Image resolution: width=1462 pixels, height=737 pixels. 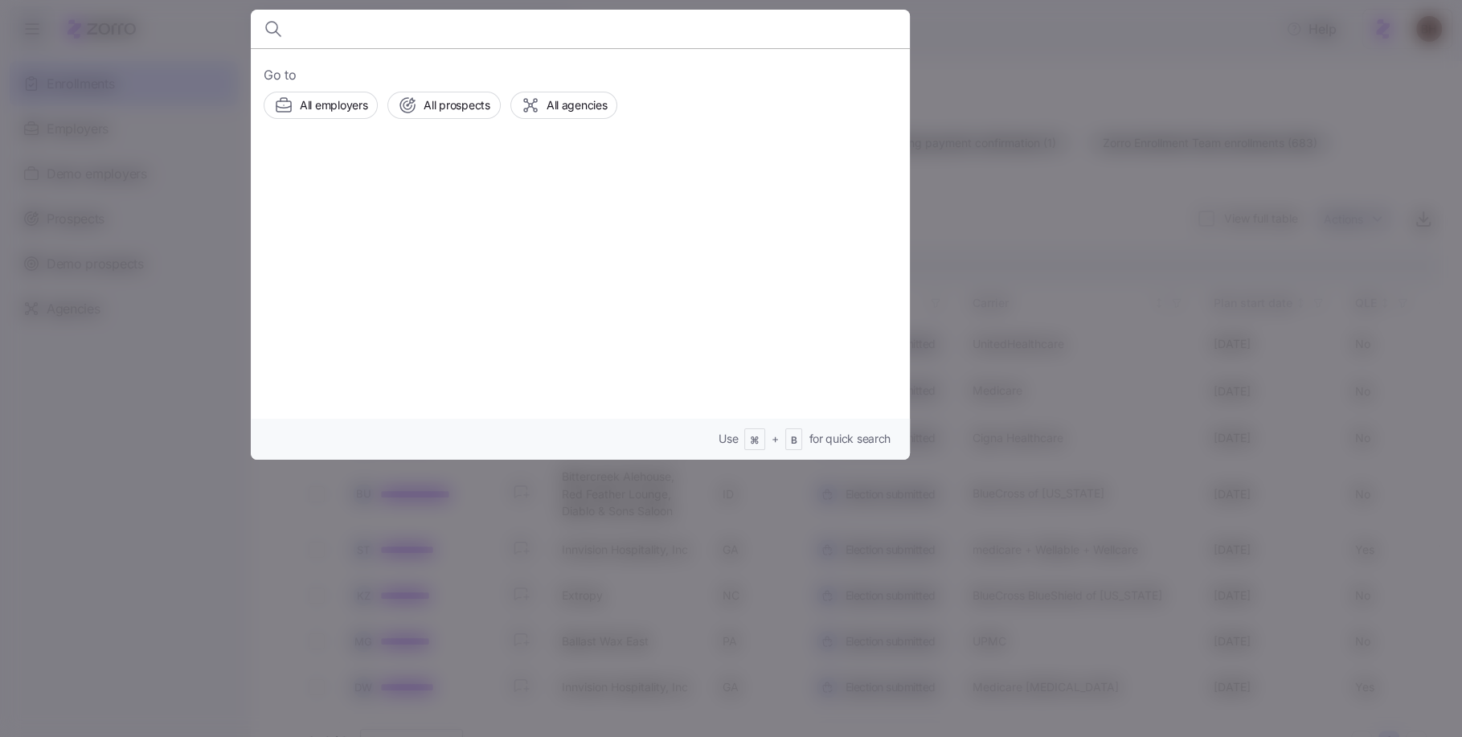 What do you see at coordinates (321, 105) in the screenshot?
I see `button: All employers` at bounding box center [321, 105].